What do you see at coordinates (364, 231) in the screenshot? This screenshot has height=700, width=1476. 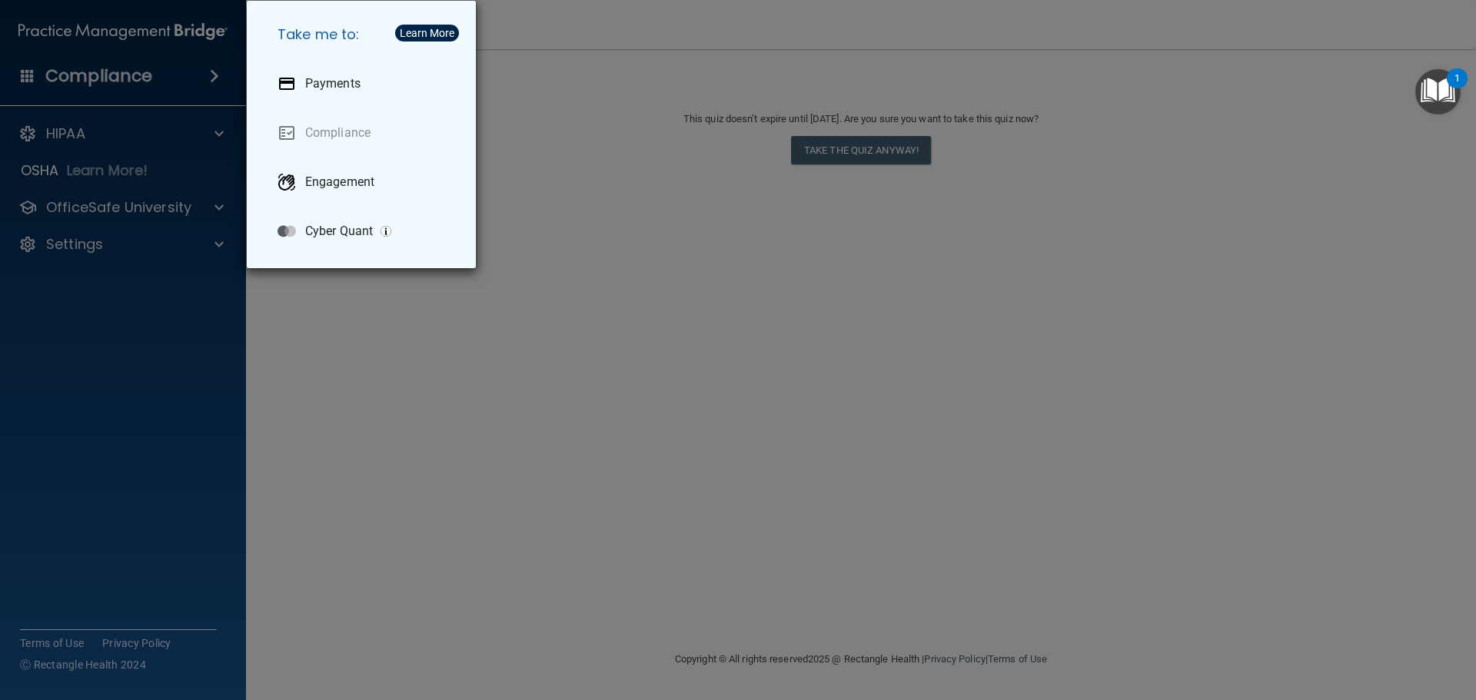 I see `a: Cyber Quant` at bounding box center [364, 231].